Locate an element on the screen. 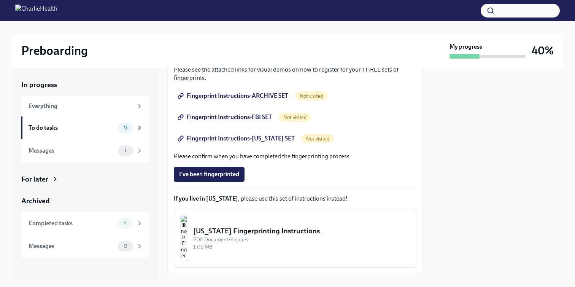 This screenshot has height=287, width=575. a: Everything is located at coordinates (85, 106).